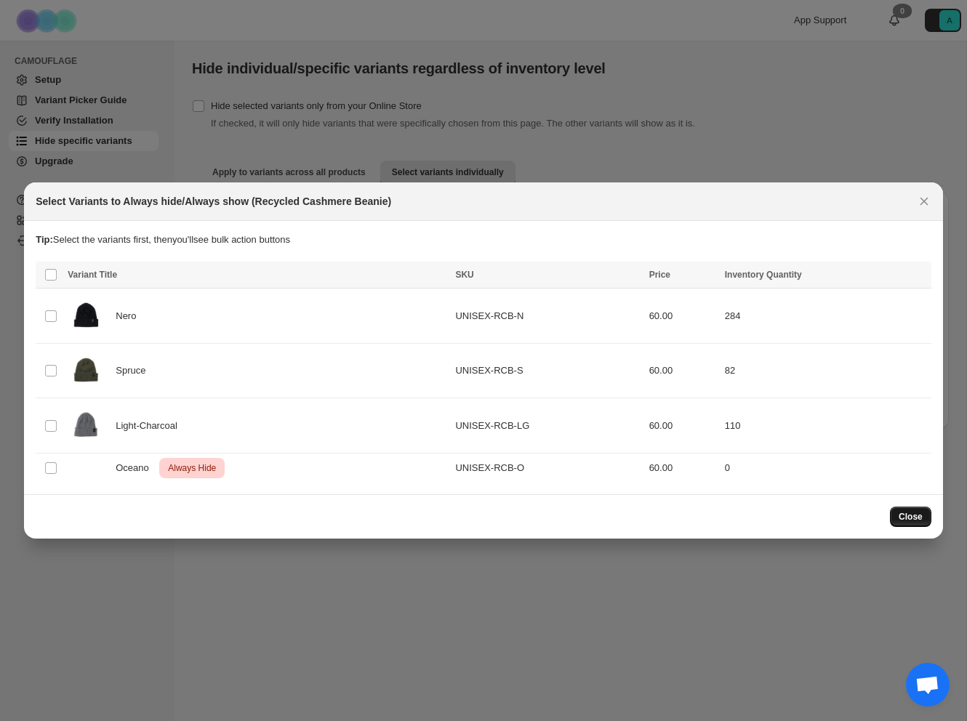 This screenshot has height=721, width=967. What do you see at coordinates (86, 316) in the screenshot?
I see `img: 3_4ad2275a-0549-4bd2-8e52-5b47e9fc2e9b.jpg` at bounding box center [86, 316].